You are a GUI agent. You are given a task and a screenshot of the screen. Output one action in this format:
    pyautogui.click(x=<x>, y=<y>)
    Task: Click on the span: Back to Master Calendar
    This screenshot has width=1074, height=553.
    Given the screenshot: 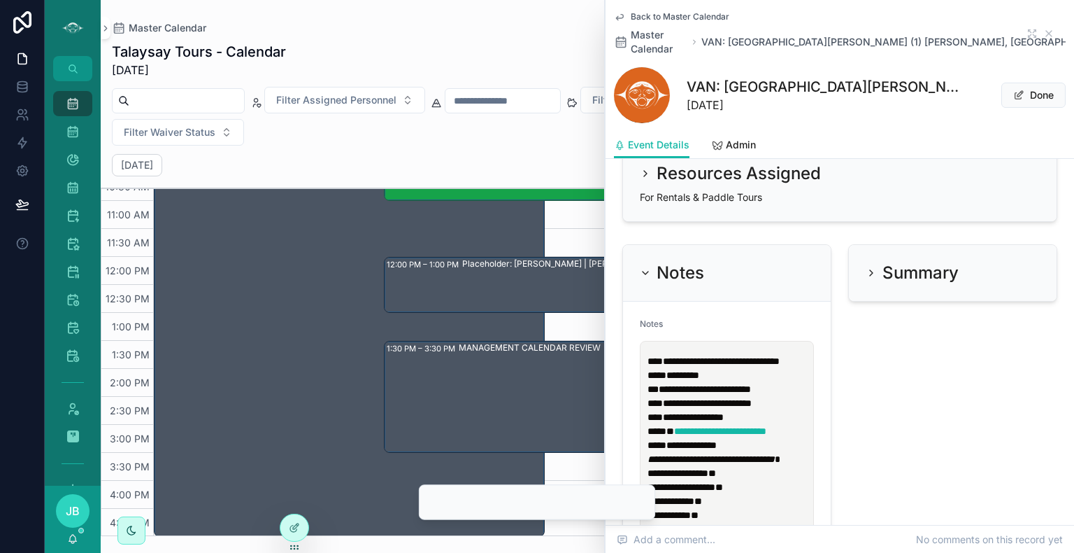 What is the action you would take?
    pyautogui.click(x=680, y=17)
    